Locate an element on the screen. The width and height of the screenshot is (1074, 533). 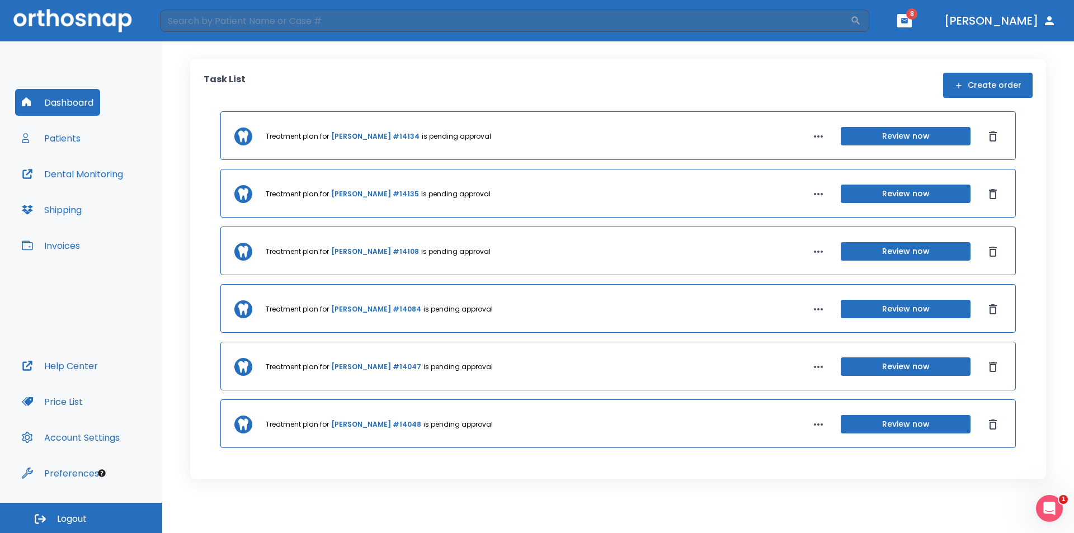
a: Shipping is located at coordinates (51, 210).